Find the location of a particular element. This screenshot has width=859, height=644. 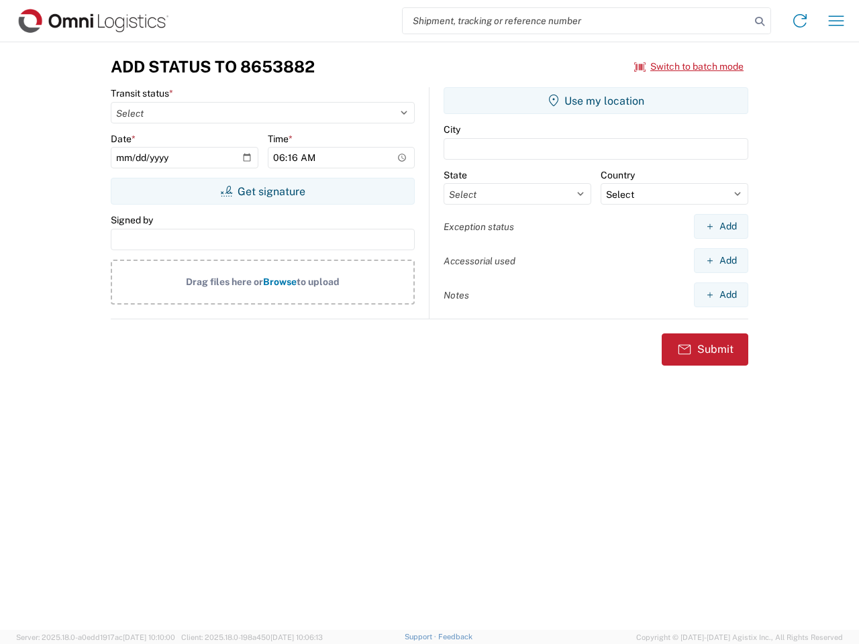

label: Country is located at coordinates (617, 175).